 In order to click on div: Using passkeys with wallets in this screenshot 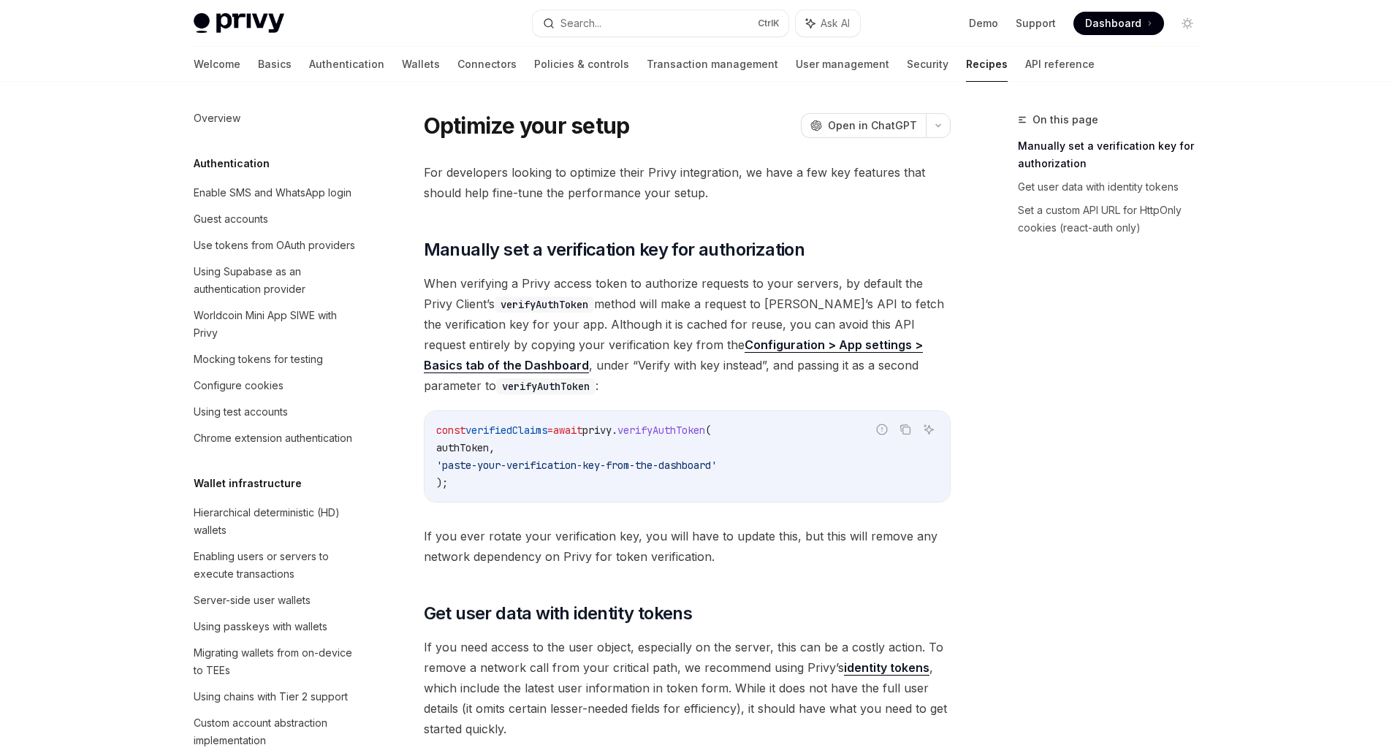, I will do `click(260, 627)`.